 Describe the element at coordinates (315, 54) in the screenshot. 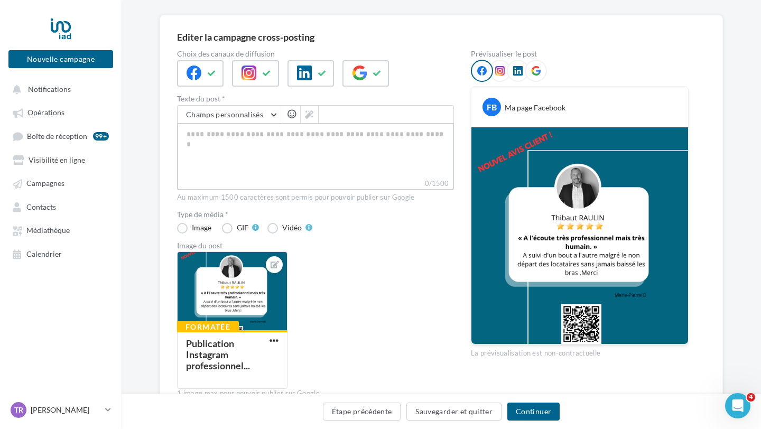

I see `label: Choix des canaux de diffusion` at that location.